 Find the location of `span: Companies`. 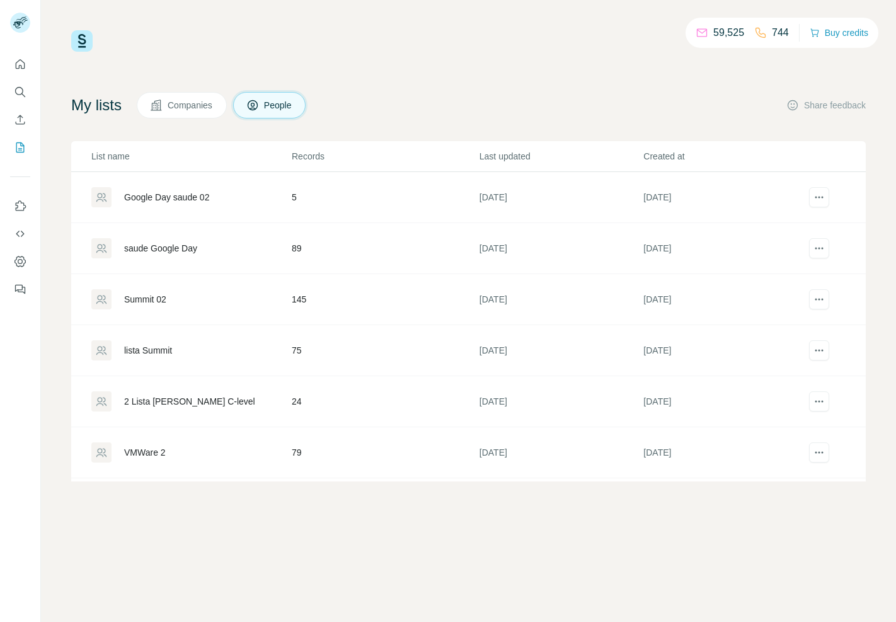

span: Companies is located at coordinates (190, 105).